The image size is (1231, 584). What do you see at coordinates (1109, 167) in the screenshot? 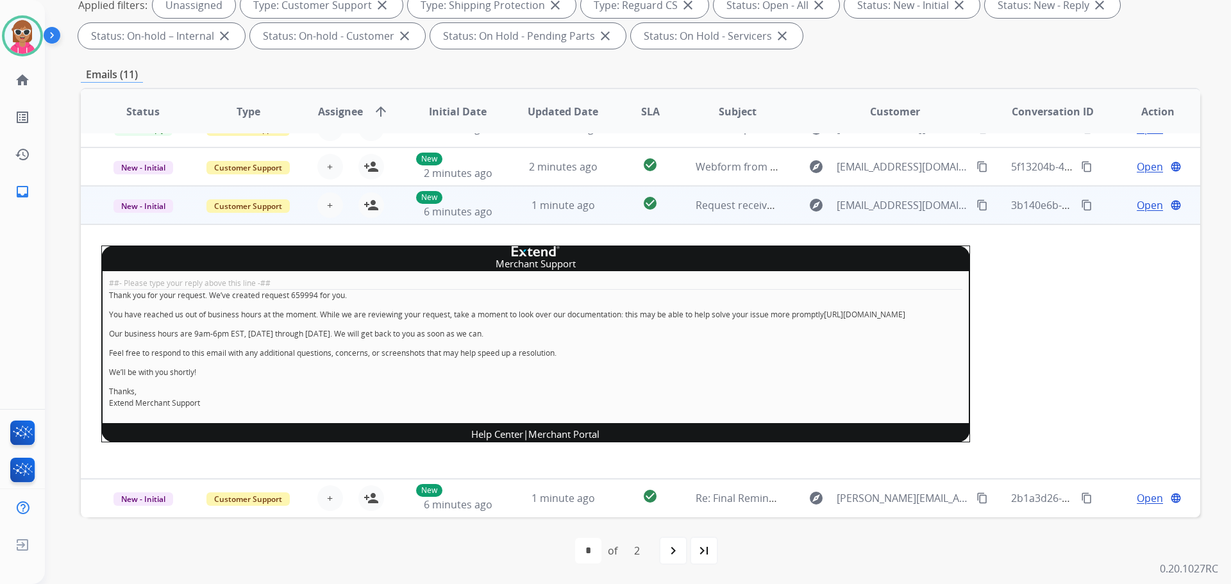
I see `span: 5f13204b-4003-45a2-a2aa-58bb1364d2ea` at bounding box center [1109, 167].